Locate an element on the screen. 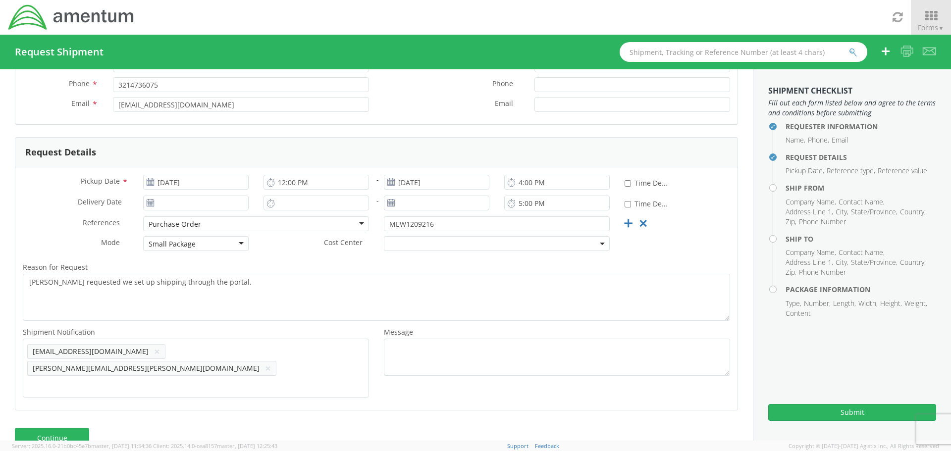 The height and width of the screenshot is (451, 951). li: Name is located at coordinates (796, 140).